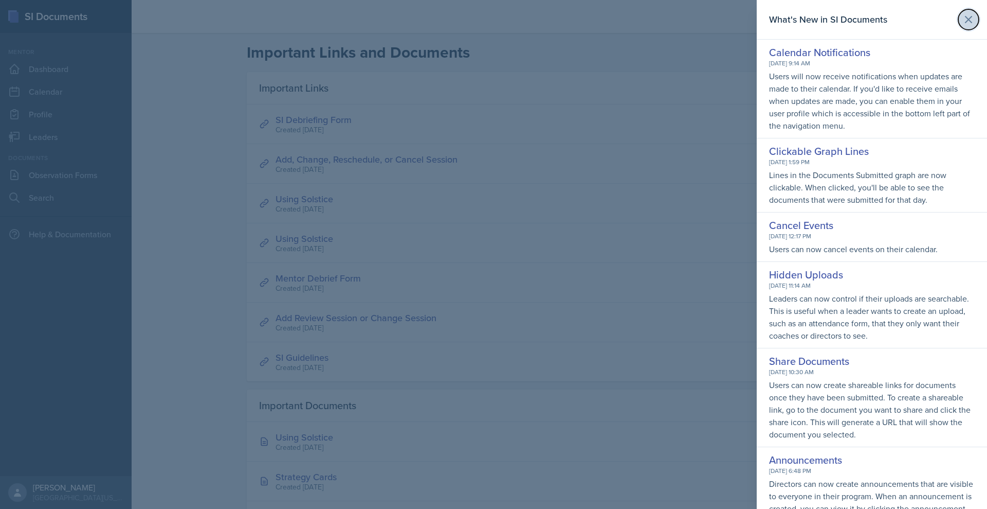  I want to click on div: Share Documents, so click(872, 360).